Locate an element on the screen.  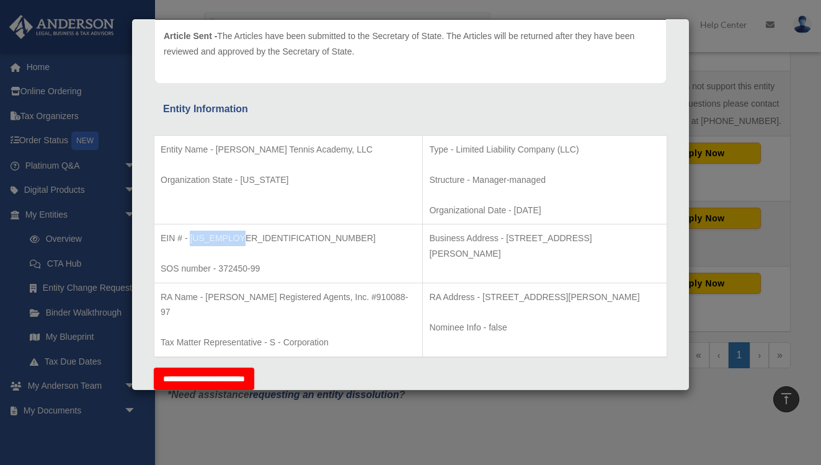
p: Type - Limited Liability Company (LLC) is located at coordinates (545, 150).